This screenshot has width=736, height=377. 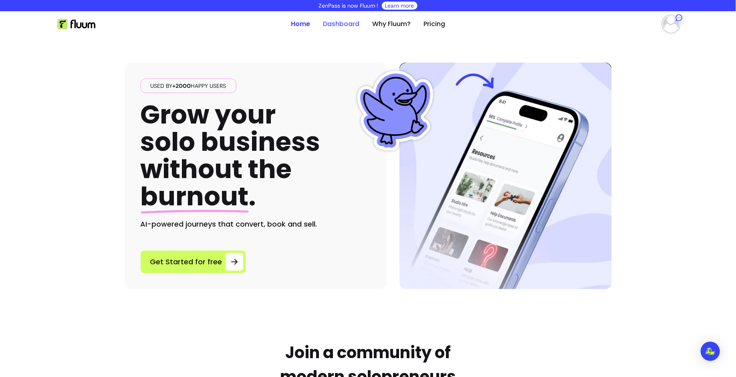 I want to click on a: Dashboard, so click(x=341, y=24).